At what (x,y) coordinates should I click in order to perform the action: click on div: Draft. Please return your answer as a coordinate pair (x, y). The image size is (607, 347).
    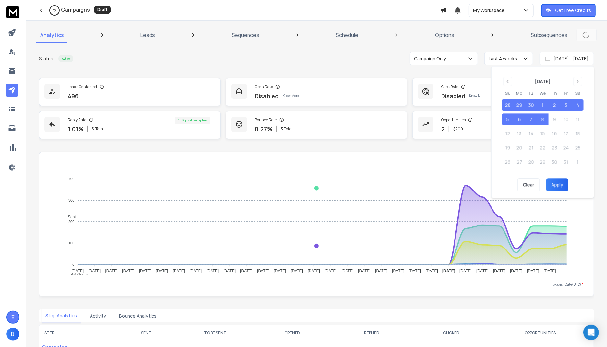
    Looking at the image, I should click on (102, 10).